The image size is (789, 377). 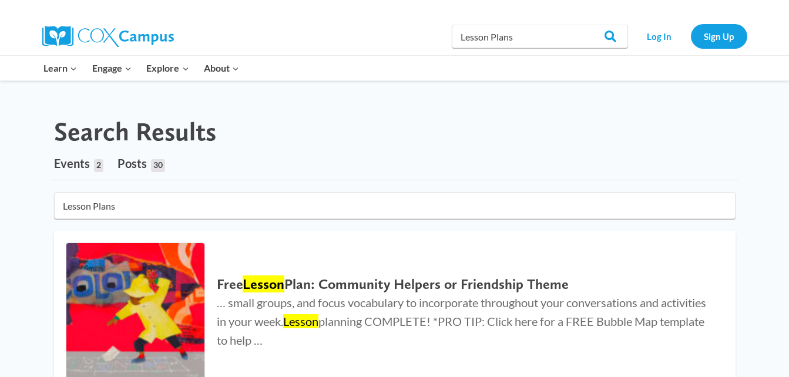 What do you see at coordinates (79, 163) in the screenshot?
I see `a: Events2` at bounding box center [79, 163].